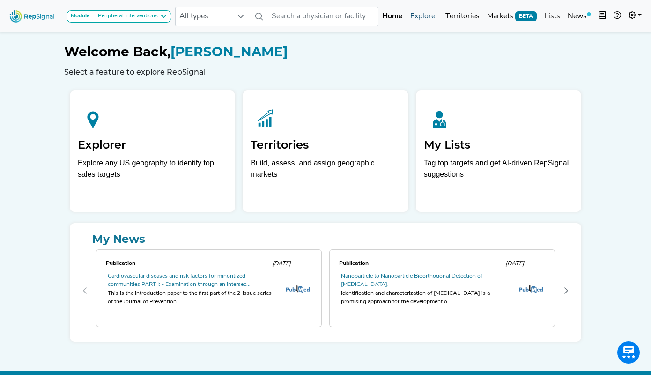 The height and width of the screenshot is (375, 651). What do you see at coordinates (126, 16) in the screenshot?
I see `div: Peripheral Interventions` at bounding box center [126, 16].